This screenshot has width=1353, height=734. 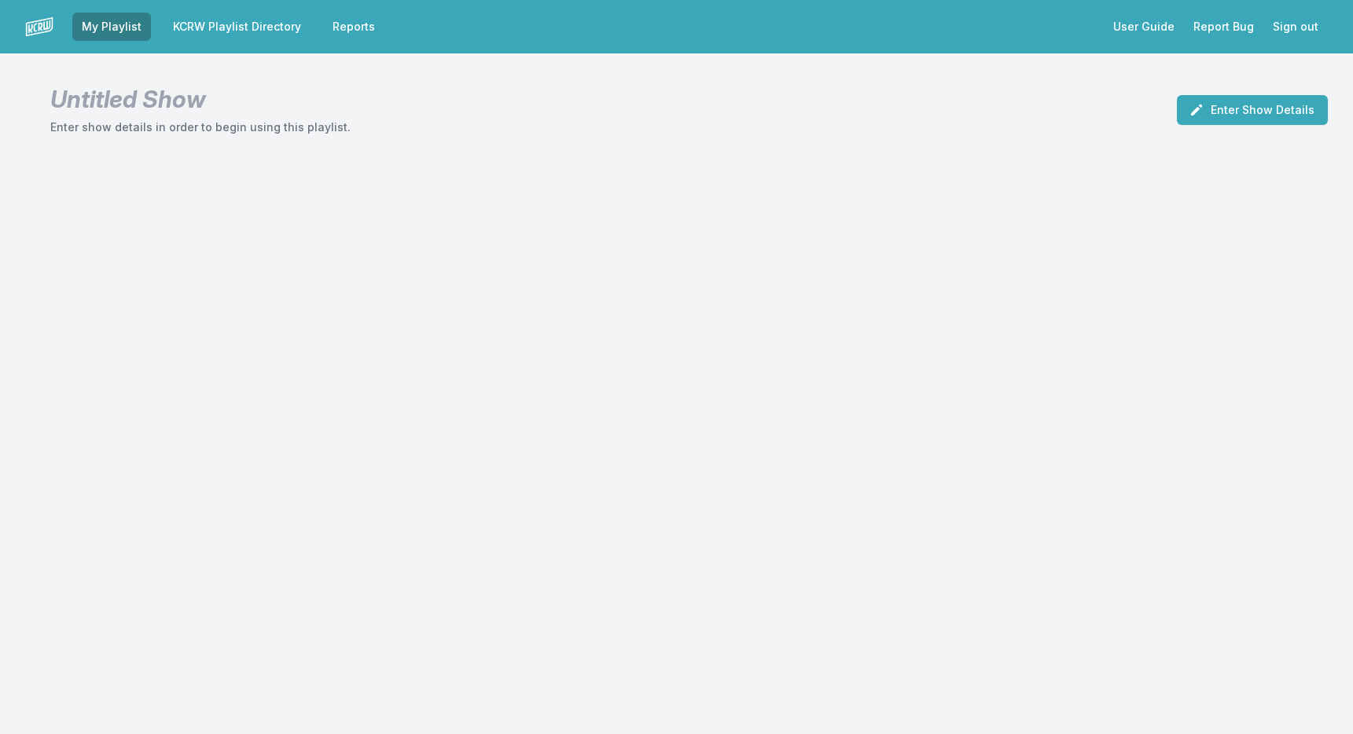 What do you see at coordinates (354, 27) in the screenshot?
I see `a: Reports` at bounding box center [354, 27].